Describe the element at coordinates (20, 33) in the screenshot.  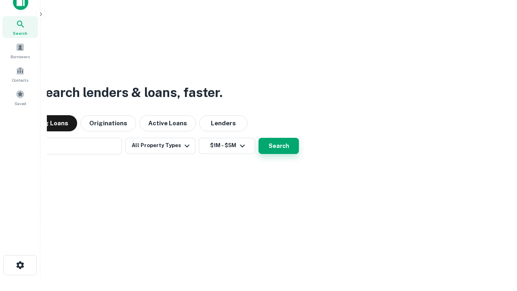
I see `span: Search` at that location.